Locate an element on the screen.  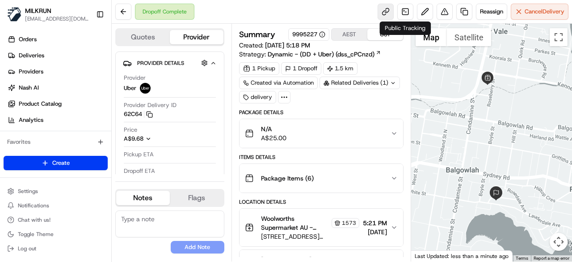
a: Product Catalog is located at coordinates (57, 104).